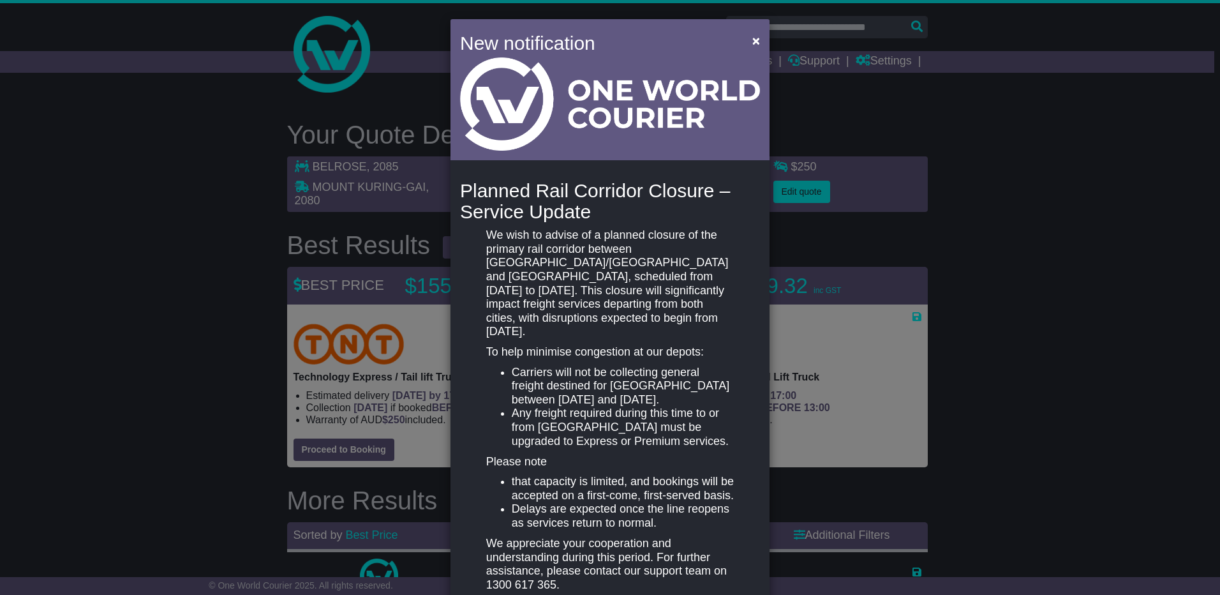 This screenshot has width=1220, height=595. Describe the element at coordinates (610, 352) in the screenshot. I see `p: To help minimise congestion at our depots:` at that location.